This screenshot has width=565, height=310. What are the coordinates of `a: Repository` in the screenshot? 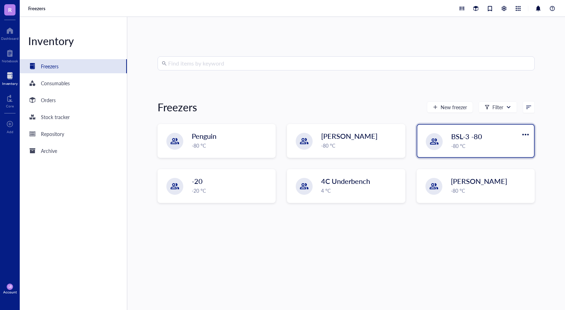 It's located at (73, 134).